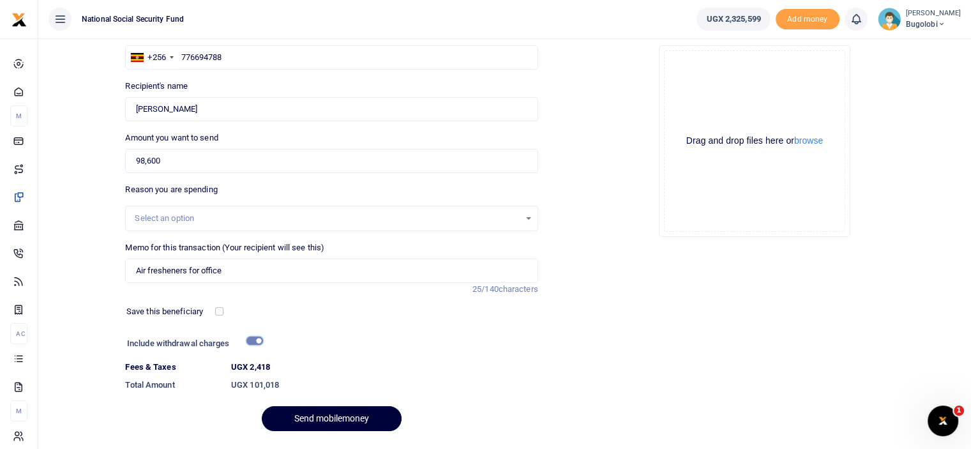 Image resolution: width=971 pixels, height=449 pixels. Describe the element at coordinates (331, 109) in the screenshot. I see `input: Loading name...` at that location.